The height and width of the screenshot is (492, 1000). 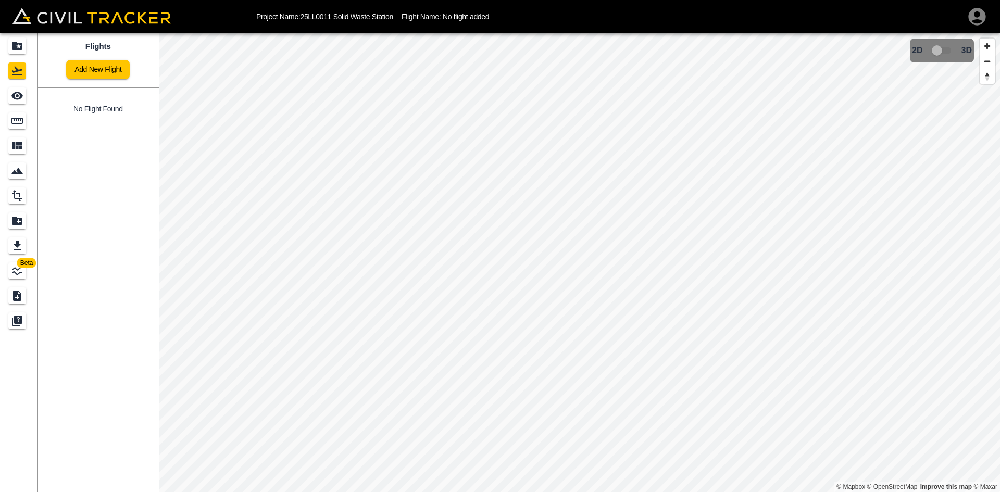 I want to click on img: Civil Tracker, so click(x=92, y=16).